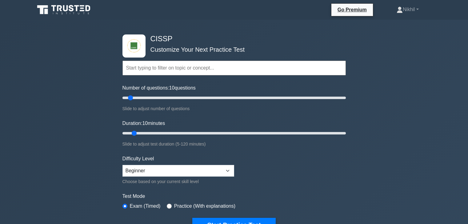  What do you see at coordinates (234, 109) in the screenshot?
I see `div: Slide to adjust number of questions` at bounding box center [234, 109].